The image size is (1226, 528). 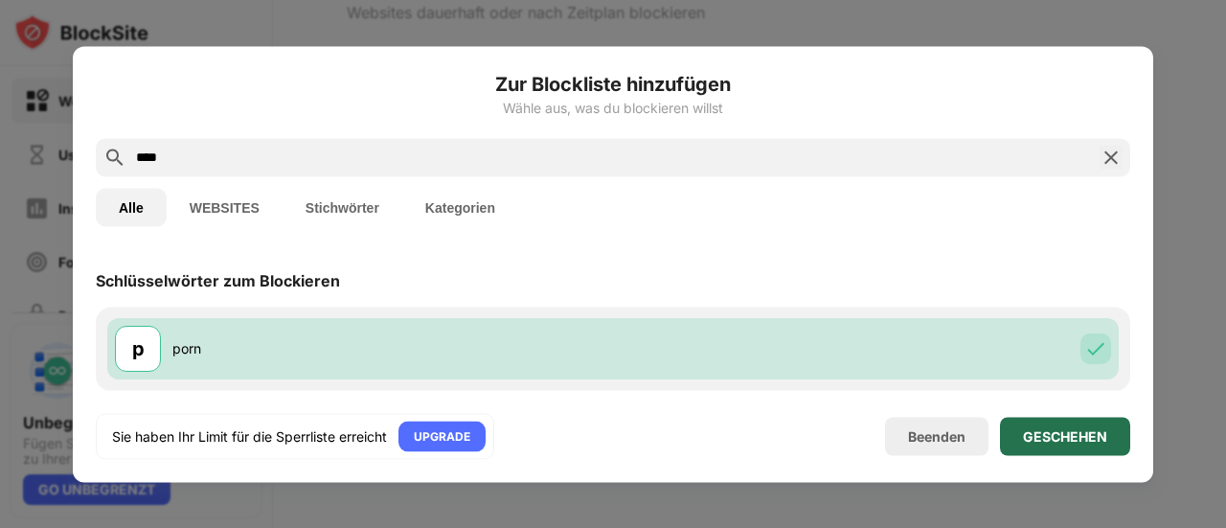 I want to click on button: WEBSITES, so click(x=224, y=207).